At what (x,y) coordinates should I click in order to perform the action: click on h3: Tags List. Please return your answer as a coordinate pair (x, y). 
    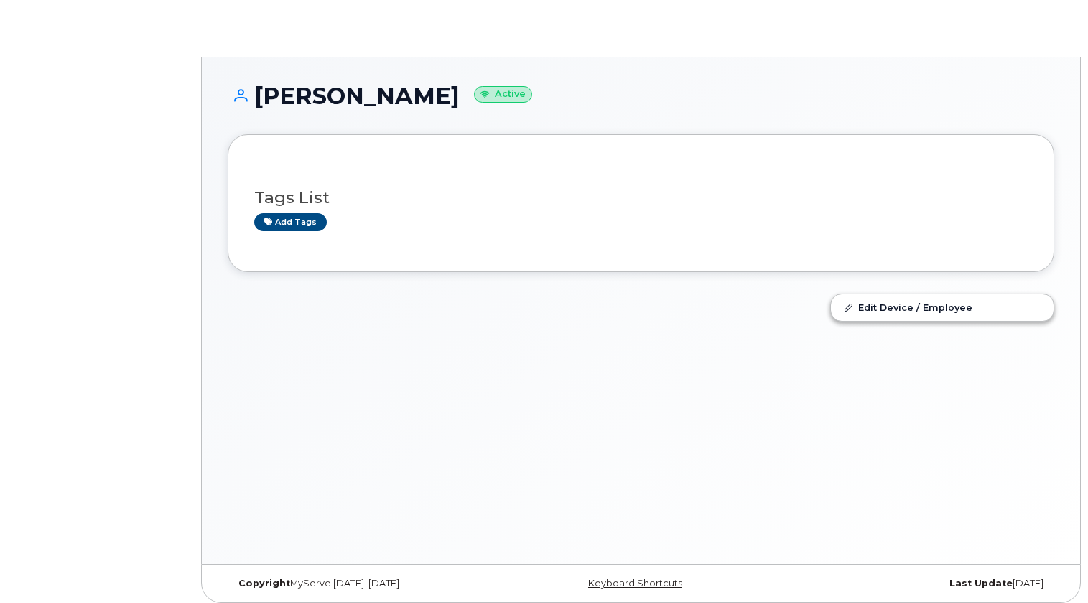
    Looking at the image, I should click on (641, 198).